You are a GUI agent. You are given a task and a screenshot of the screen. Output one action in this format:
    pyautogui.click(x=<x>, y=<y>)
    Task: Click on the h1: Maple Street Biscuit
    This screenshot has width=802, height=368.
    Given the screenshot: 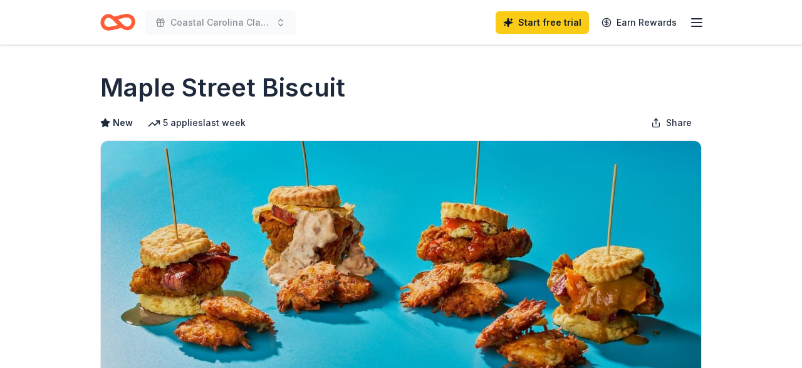 What is the action you would take?
    pyautogui.click(x=223, y=88)
    